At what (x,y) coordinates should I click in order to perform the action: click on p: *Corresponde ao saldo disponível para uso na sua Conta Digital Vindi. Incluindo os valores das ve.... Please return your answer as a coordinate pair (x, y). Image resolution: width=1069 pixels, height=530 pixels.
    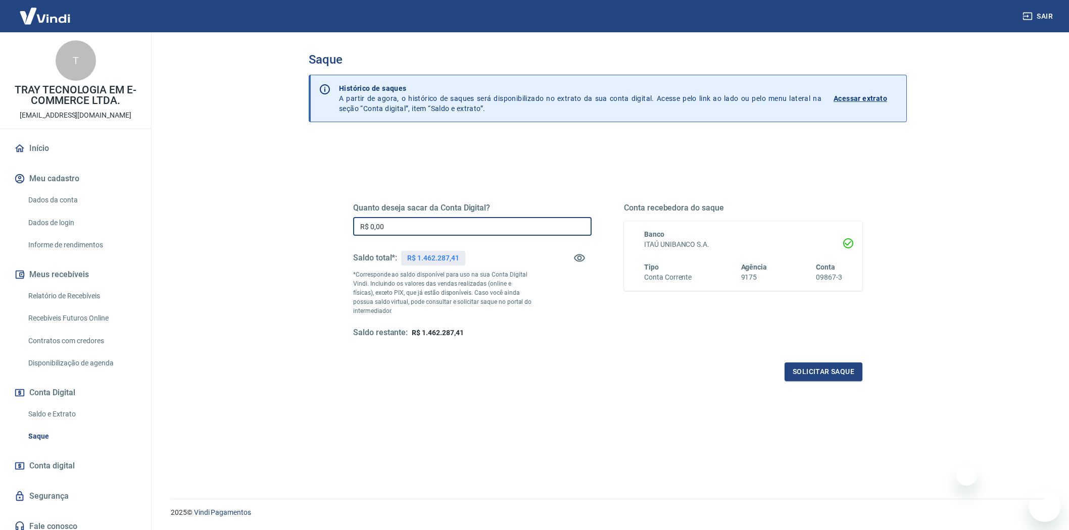
    Looking at the image, I should click on (442, 293).